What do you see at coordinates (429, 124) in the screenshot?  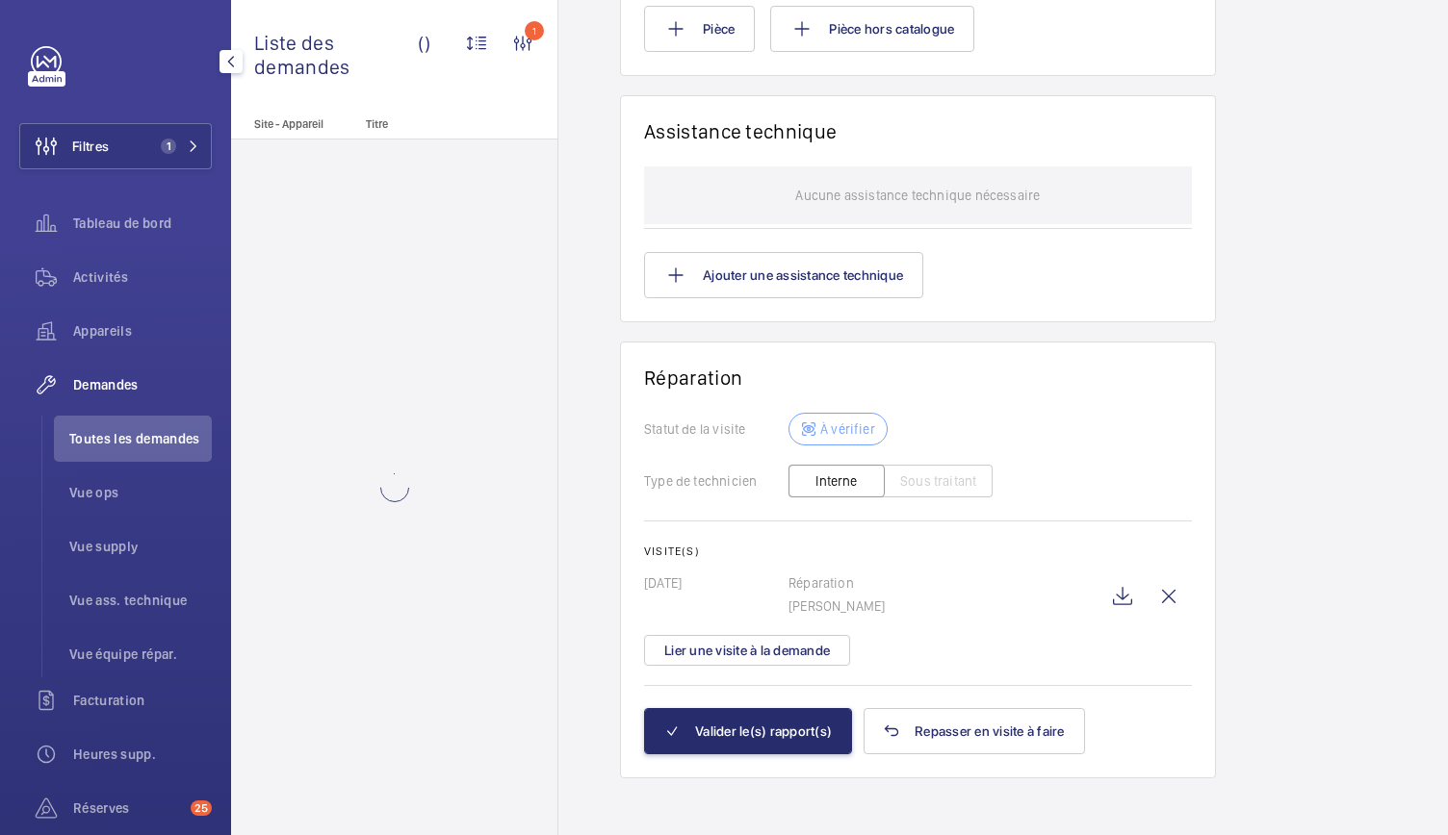 I see `p: Titre` at bounding box center [429, 124].